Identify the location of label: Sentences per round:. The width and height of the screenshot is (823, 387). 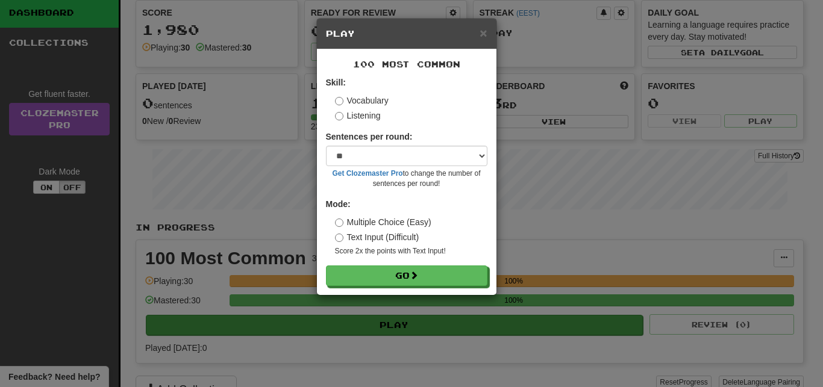
(369, 137).